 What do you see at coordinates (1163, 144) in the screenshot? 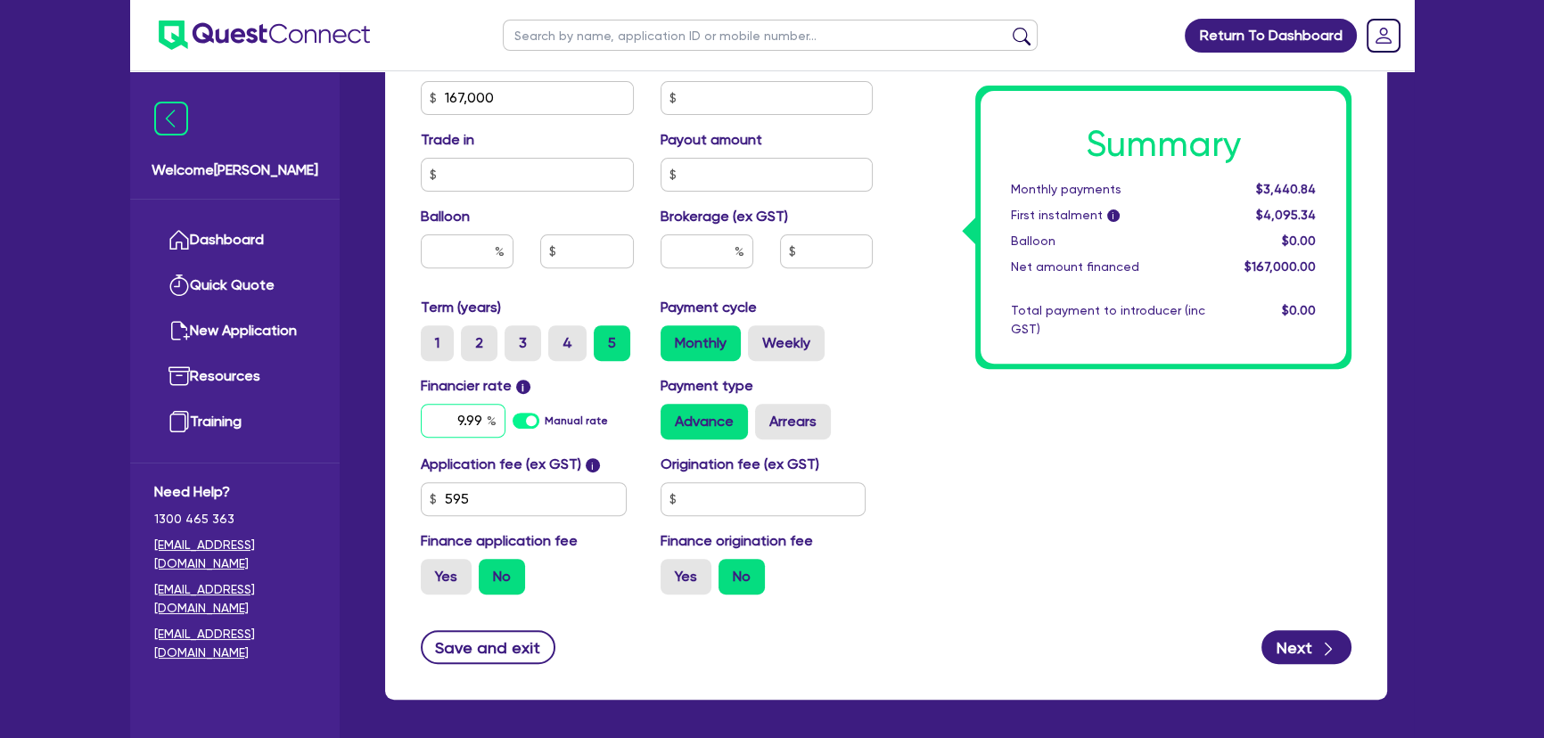
I see `h1: Summary` at bounding box center [1163, 144].